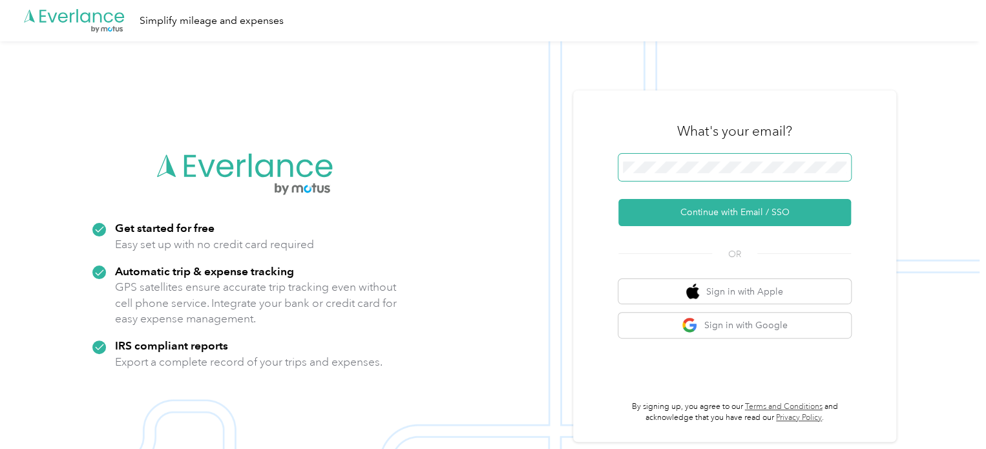 This screenshot has height=449, width=986. I want to click on strong: Get started for free, so click(165, 227).